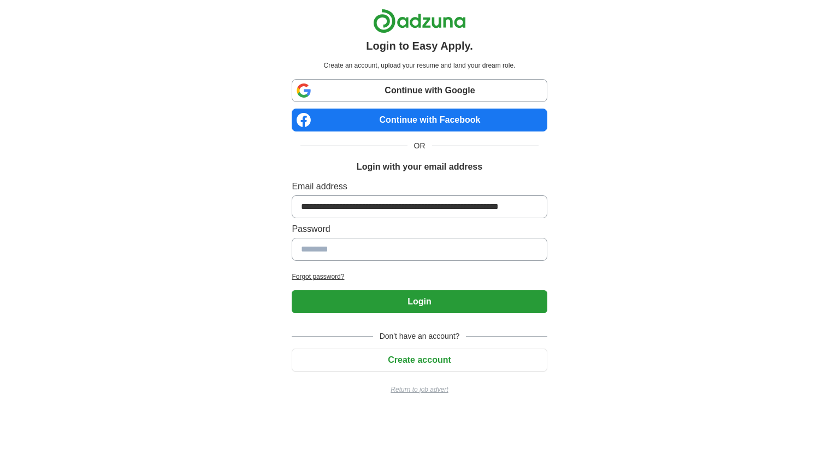  Describe the element at coordinates (419, 120) in the screenshot. I see `a: Continue with Facebook` at that location.